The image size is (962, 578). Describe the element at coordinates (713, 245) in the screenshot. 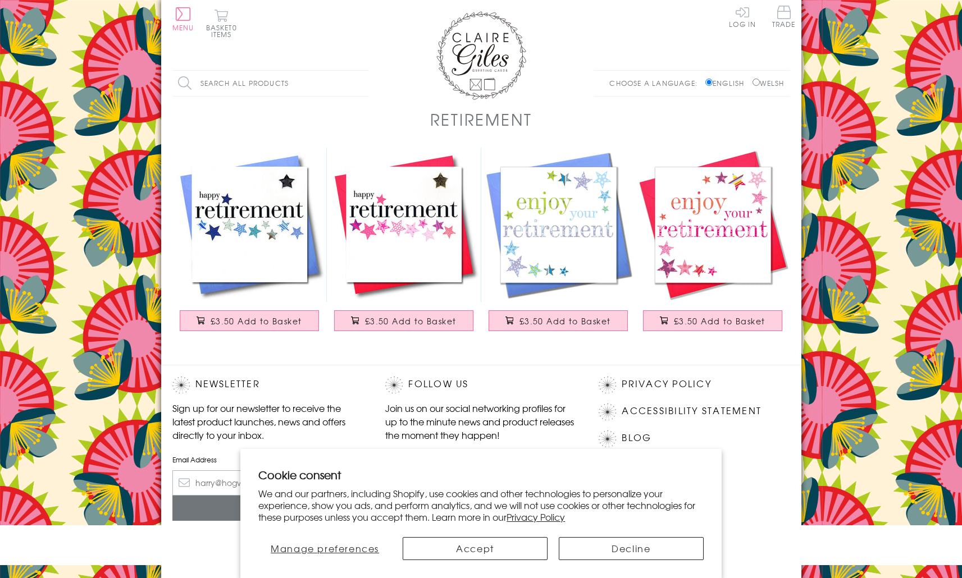

I see `a: Congratulations and Good Luck Card, Pink Stars, enjoy your Retirement £3.50 Add to Basket` at that location.